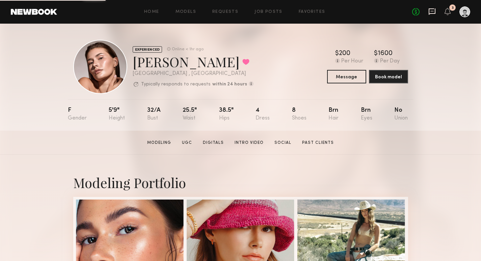 Image resolution: width=481 pixels, height=261 pixels. I want to click on div: 38.5", so click(226, 114).